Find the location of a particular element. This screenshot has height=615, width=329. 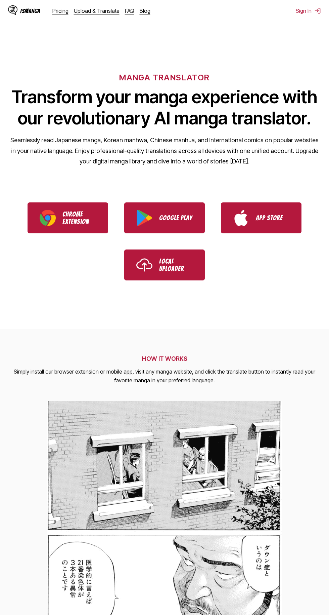

p: Local Uploader is located at coordinates (176, 265).